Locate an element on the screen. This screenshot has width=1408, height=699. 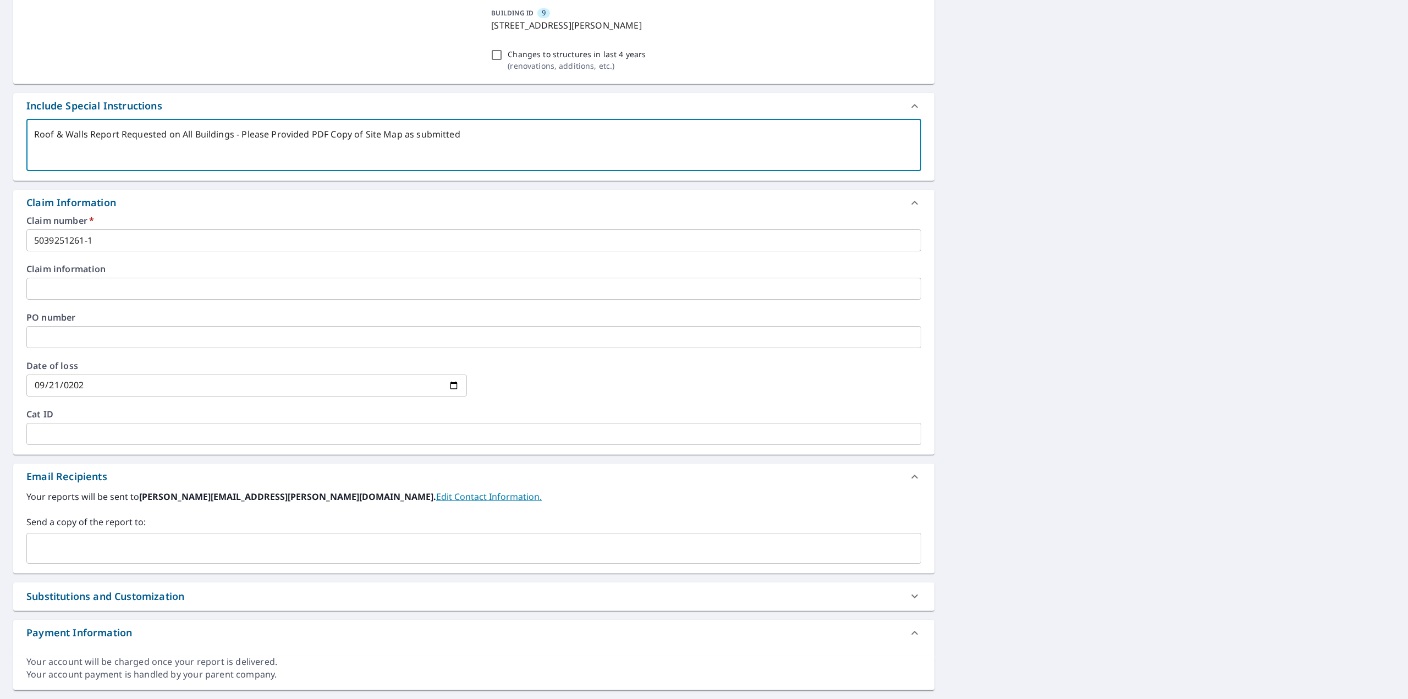
label: Send a copy of the report to: is located at coordinates (474, 522).